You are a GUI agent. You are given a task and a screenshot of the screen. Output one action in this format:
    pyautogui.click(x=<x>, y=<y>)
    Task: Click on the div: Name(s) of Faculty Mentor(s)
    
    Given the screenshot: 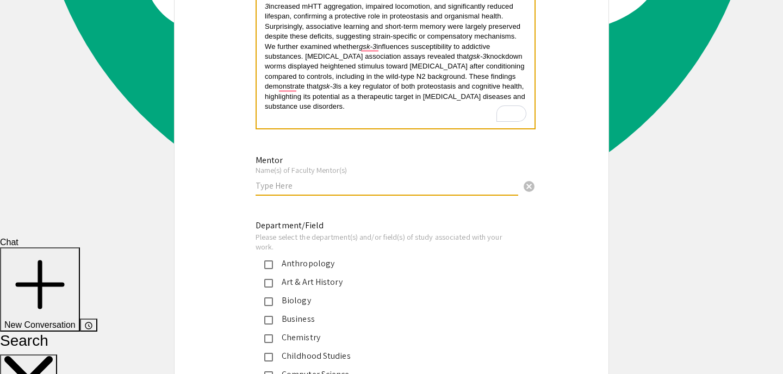 What is the action you would take?
    pyautogui.click(x=387, y=170)
    